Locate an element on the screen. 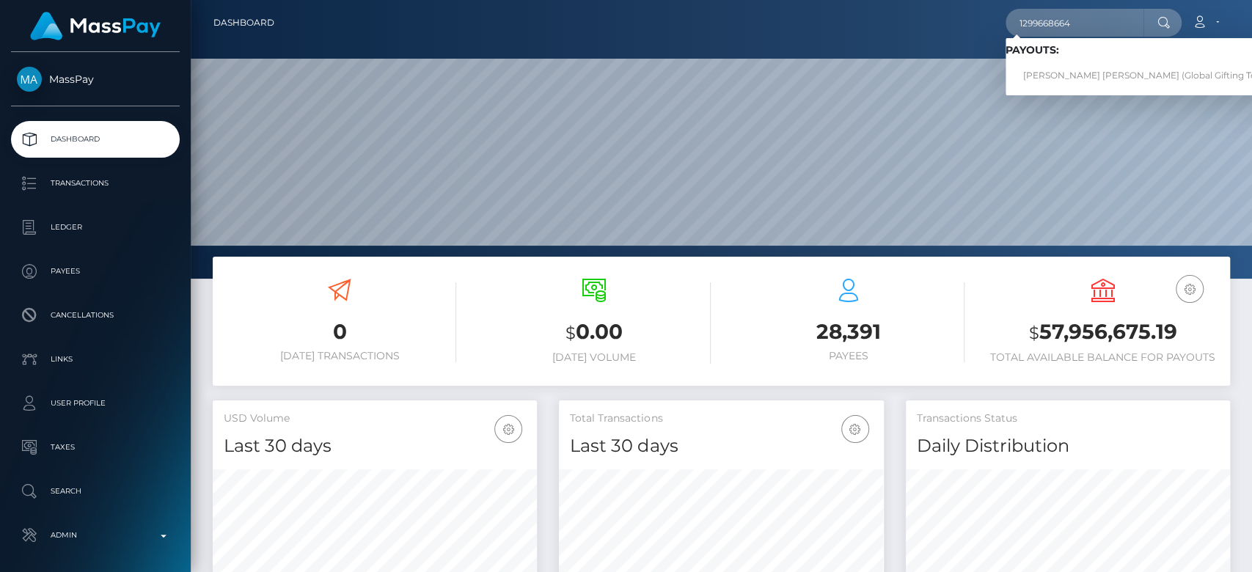 Image resolution: width=1252 pixels, height=572 pixels. a: Search is located at coordinates (95, 492).